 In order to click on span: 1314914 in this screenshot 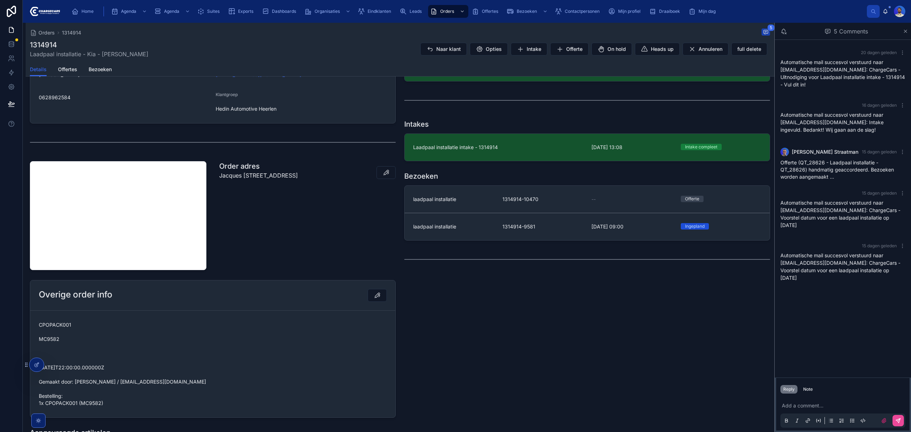, I will do `click(72, 33)`.